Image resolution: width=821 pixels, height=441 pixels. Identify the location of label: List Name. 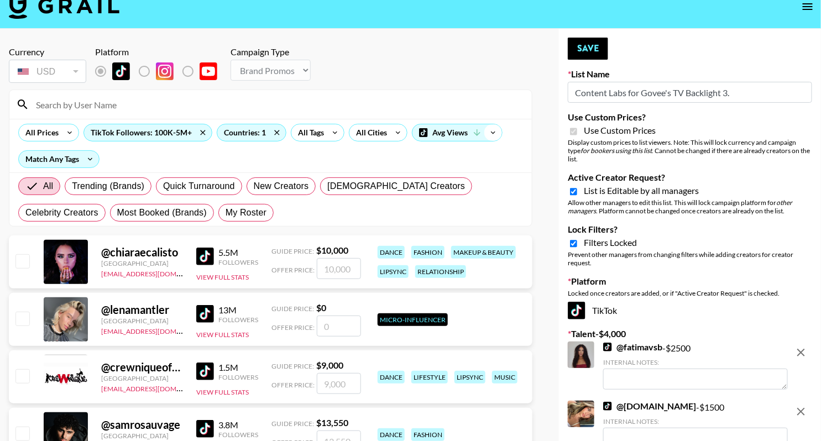
(690, 74).